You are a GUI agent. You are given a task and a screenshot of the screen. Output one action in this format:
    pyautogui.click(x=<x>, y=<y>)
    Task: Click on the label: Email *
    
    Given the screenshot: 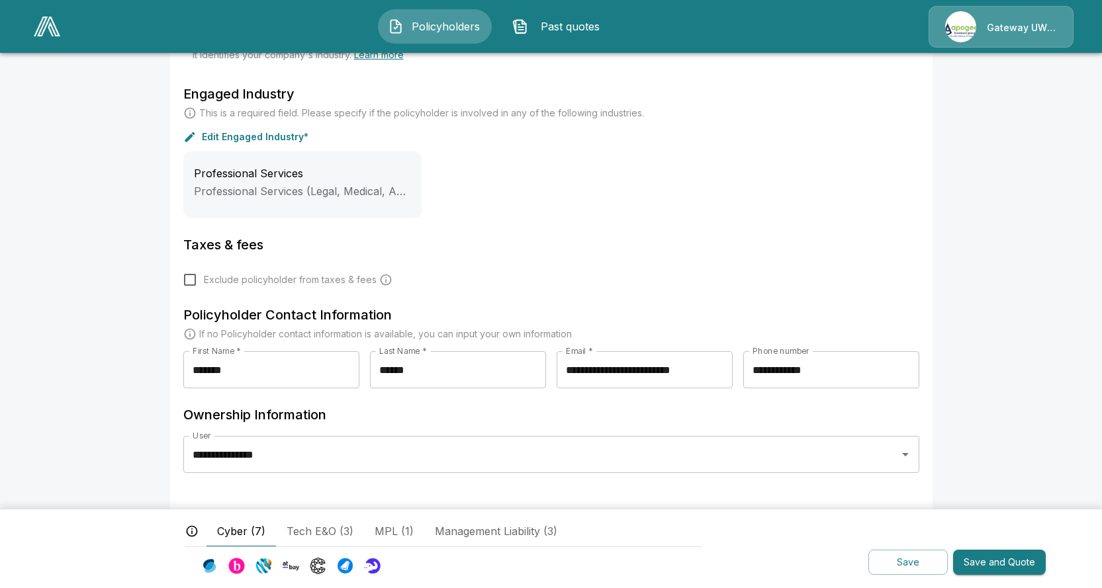 What is the action you would take?
    pyautogui.click(x=579, y=351)
    